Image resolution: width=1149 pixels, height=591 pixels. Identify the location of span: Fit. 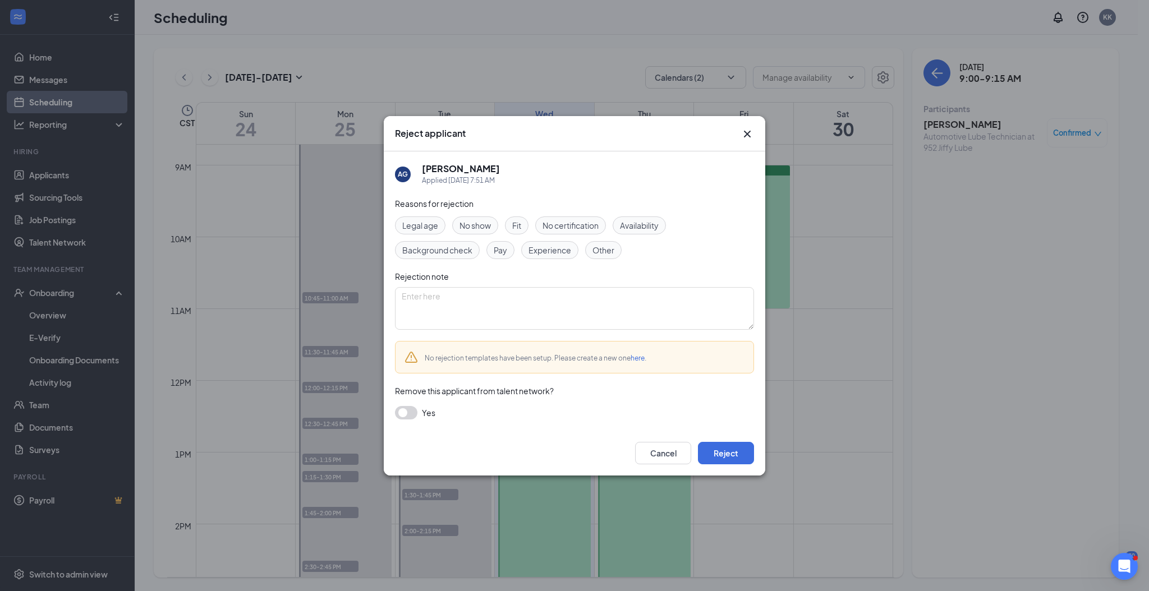
(517, 226).